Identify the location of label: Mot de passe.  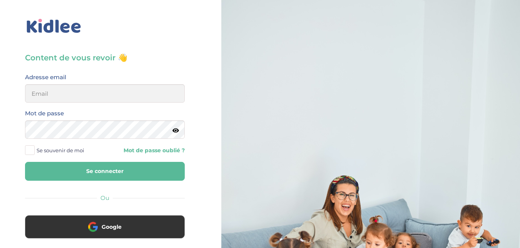
(44, 114).